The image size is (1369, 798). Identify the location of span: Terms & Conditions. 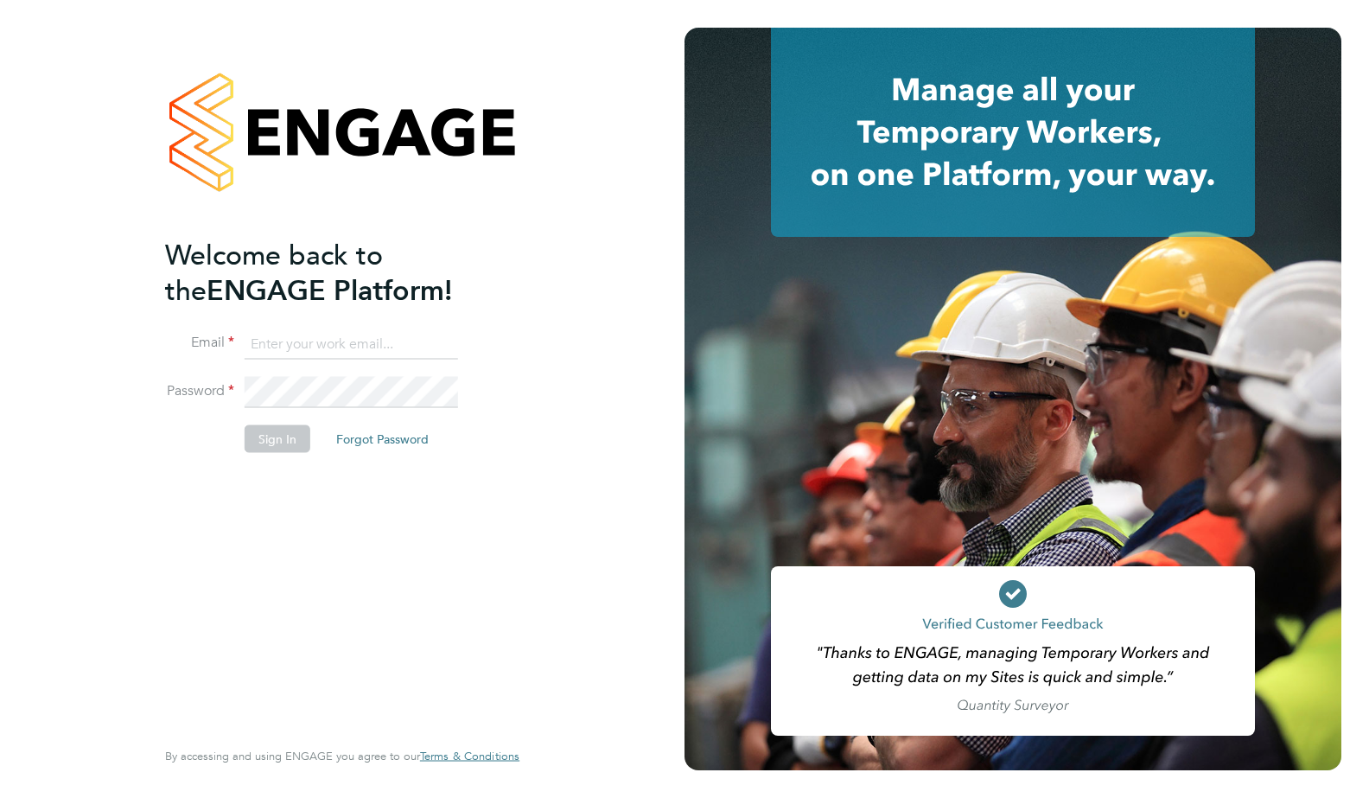
(469, 755).